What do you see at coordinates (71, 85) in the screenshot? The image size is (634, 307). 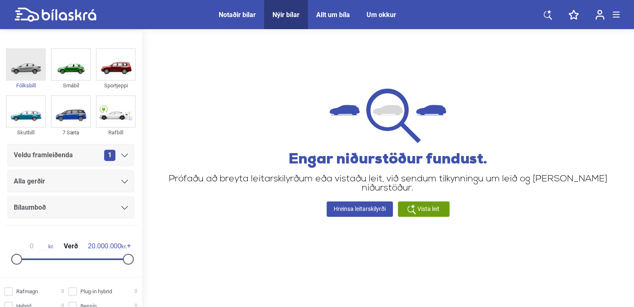 I see `div: Smábíl` at bounding box center [71, 85].